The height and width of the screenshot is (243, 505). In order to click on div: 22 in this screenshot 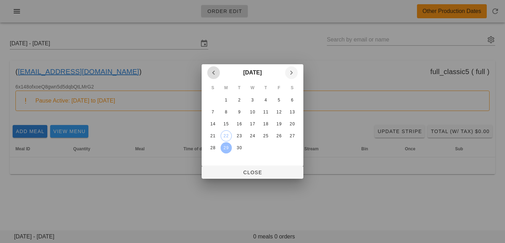, I will do `click(226, 136)`.